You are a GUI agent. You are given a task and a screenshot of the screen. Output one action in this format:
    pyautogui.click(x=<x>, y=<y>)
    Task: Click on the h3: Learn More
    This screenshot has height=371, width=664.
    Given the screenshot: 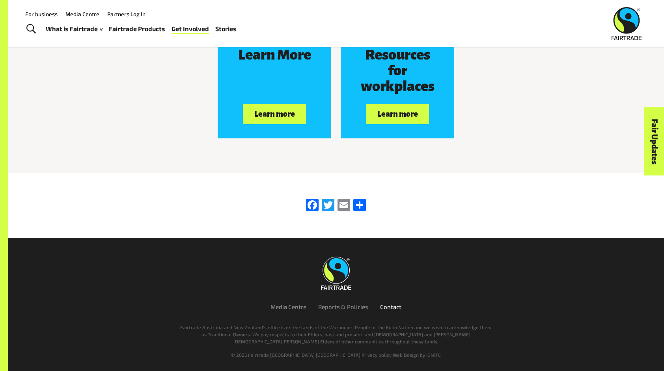 What is the action you would take?
    pyautogui.click(x=275, y=55)
    